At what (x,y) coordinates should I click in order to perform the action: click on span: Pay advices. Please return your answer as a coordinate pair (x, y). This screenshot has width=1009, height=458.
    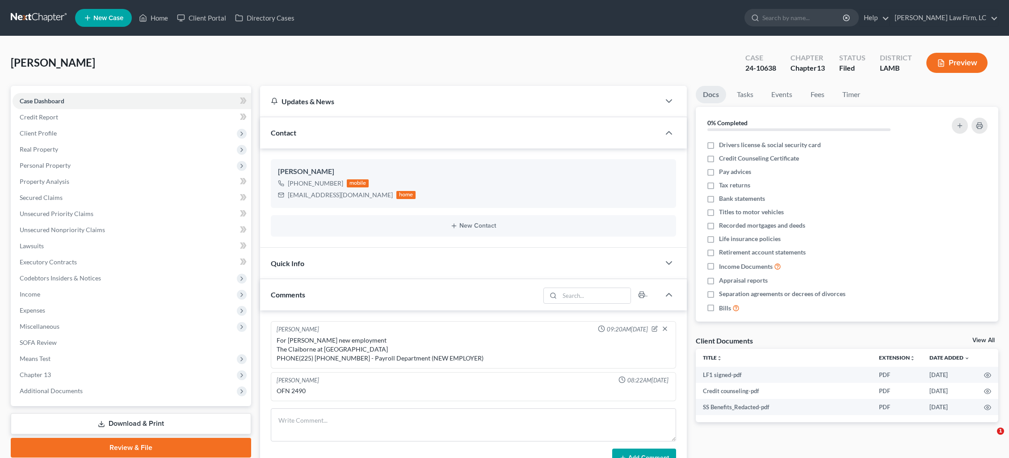
    Looking at the image, I should click on (735, 172).